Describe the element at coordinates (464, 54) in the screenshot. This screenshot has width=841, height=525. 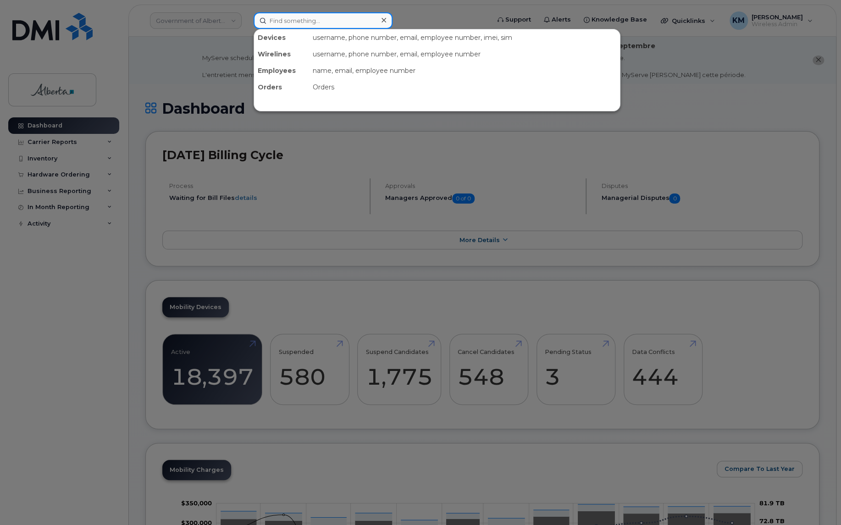
I see `div: username, phone number, email, employee number` at that location.